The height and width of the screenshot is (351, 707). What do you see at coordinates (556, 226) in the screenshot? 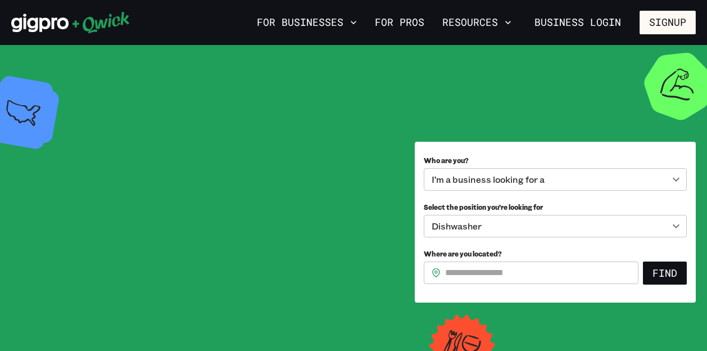
I see `div: Dishwasher` at bounding box center [556, 226].